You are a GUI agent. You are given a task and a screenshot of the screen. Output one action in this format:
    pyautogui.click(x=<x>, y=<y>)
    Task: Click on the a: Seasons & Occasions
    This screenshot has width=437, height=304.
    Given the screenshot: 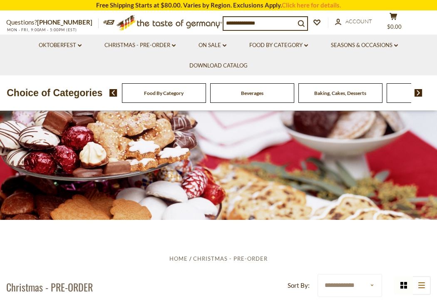 What is the action you would take?
    pyautogui.click(x=364, y=45)
    